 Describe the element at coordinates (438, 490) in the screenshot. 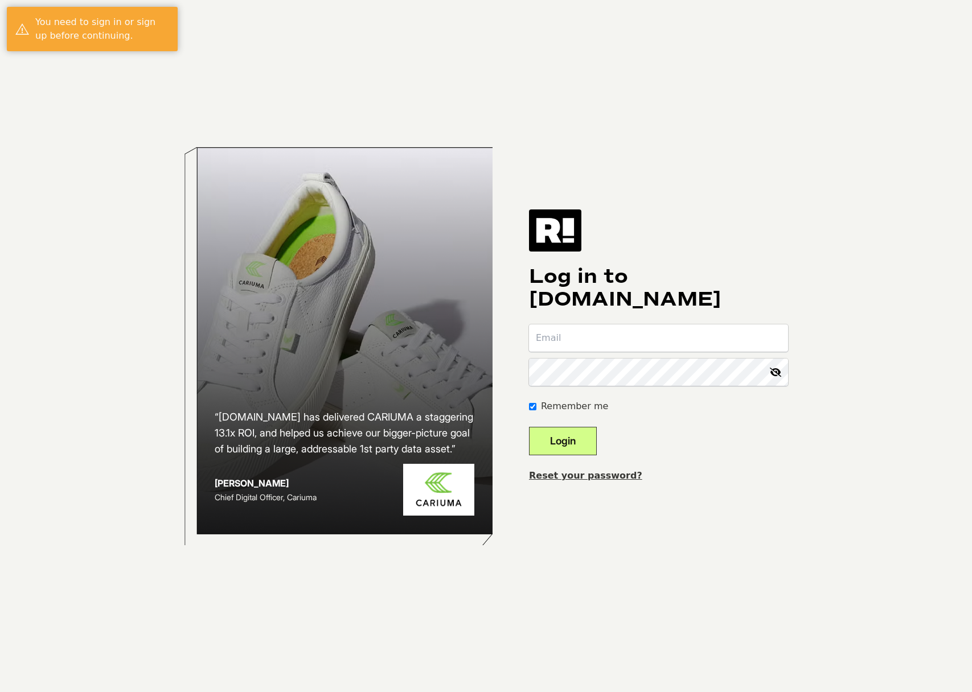

I see `img: Cariuma` at that location.